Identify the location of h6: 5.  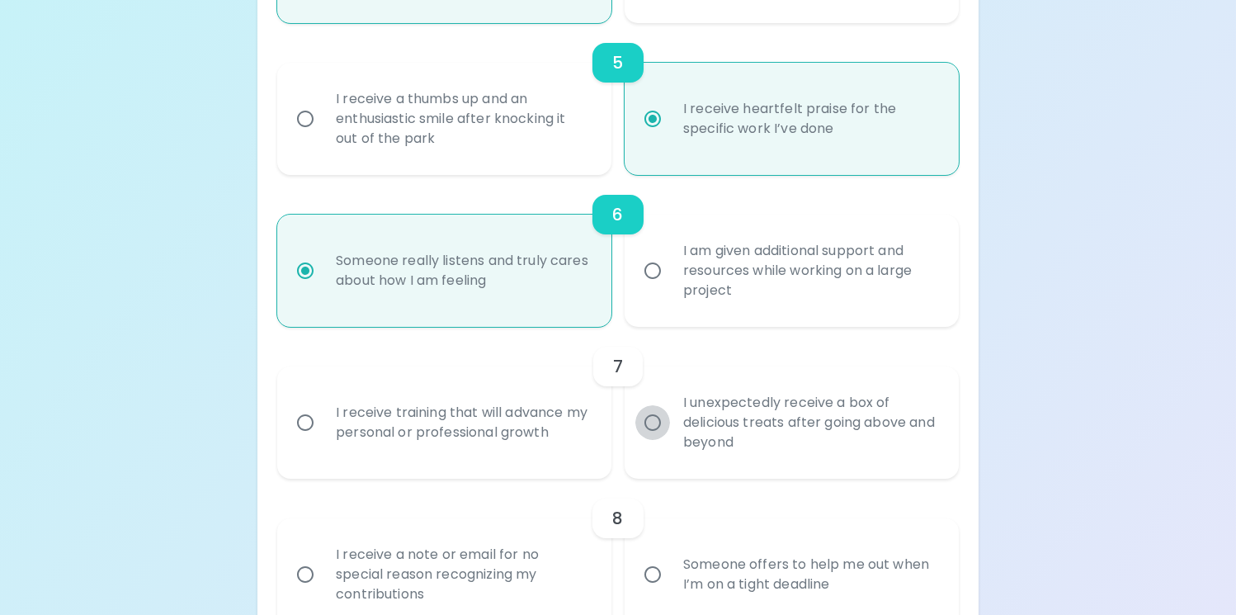
(617, 63).